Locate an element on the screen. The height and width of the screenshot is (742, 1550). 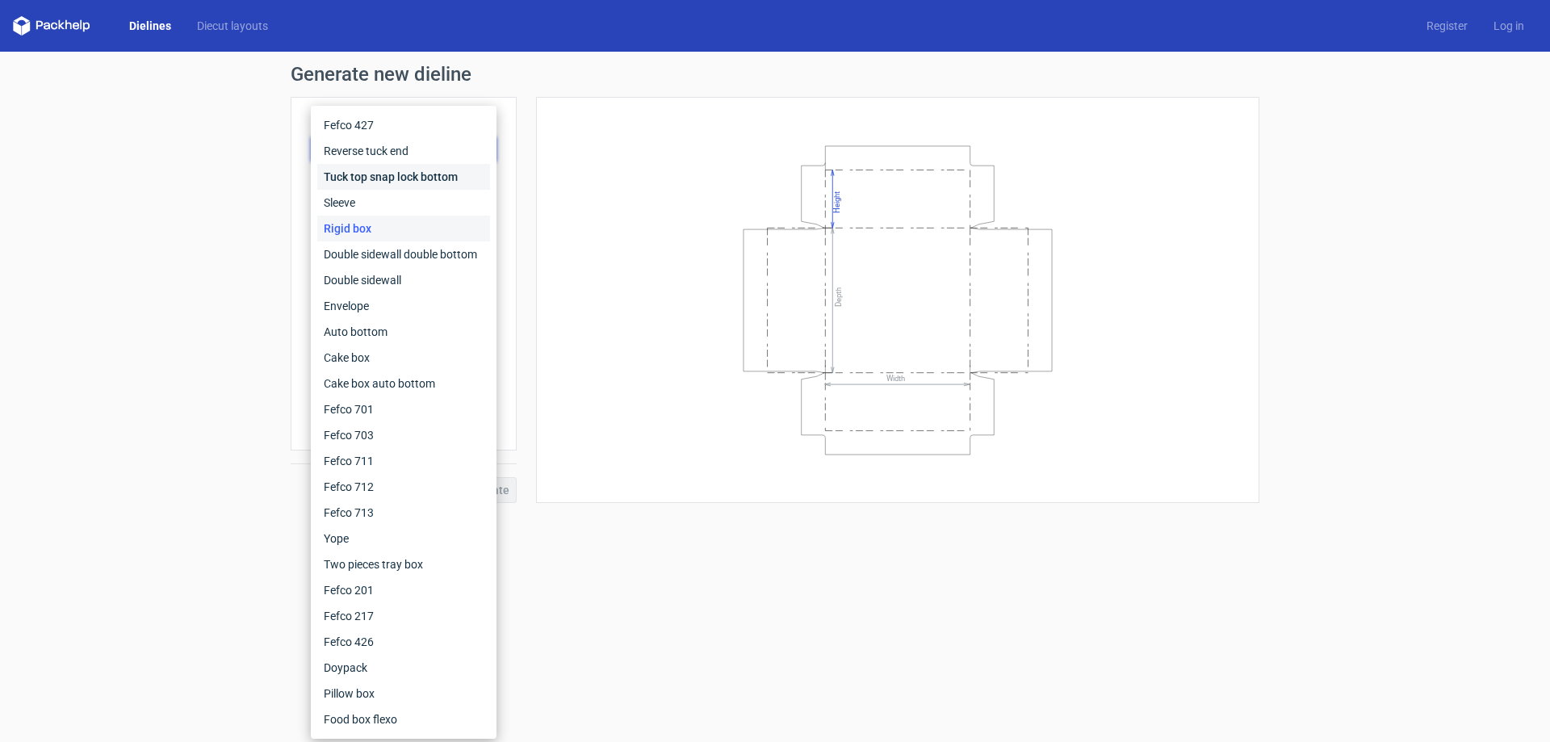
div: Auto bottom is located at coordinates (404, 332).